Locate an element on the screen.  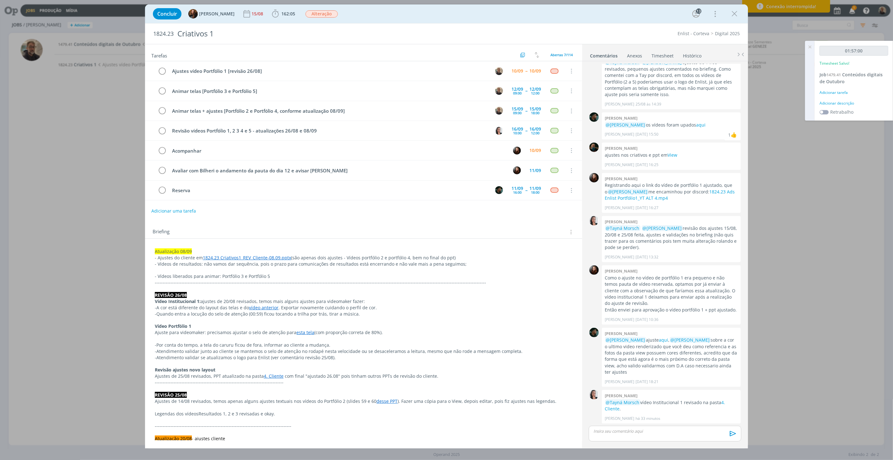
div: 12/09 is located at coordinates (517, 89).